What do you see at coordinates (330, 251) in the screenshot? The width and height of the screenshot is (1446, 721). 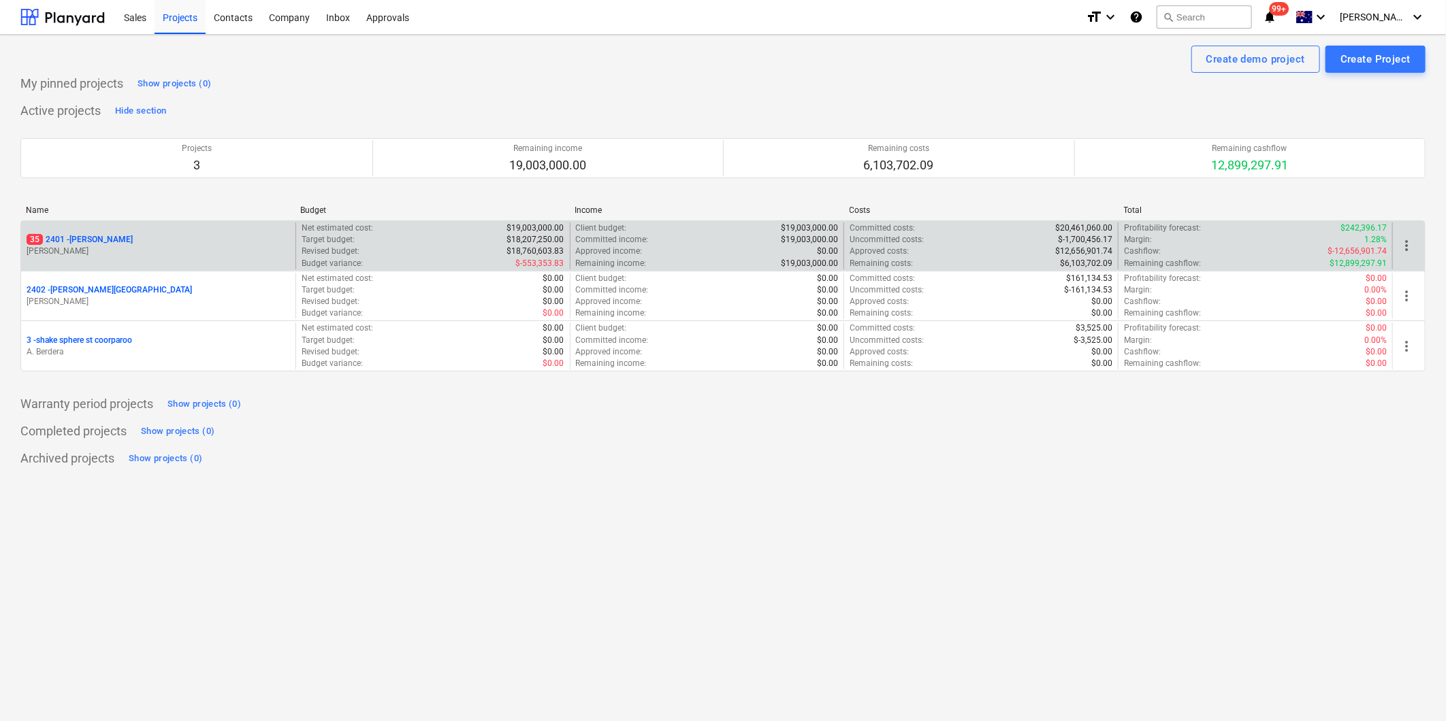 I see `p: Revised budget :` at bounding box center [330, 251].